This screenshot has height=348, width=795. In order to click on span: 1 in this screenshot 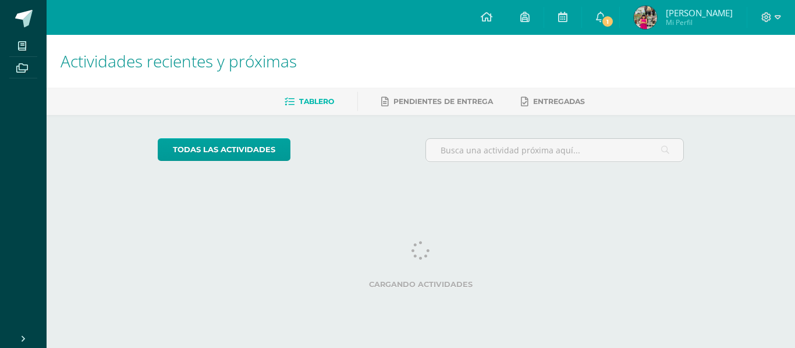, I will do `click(607, 22)`.